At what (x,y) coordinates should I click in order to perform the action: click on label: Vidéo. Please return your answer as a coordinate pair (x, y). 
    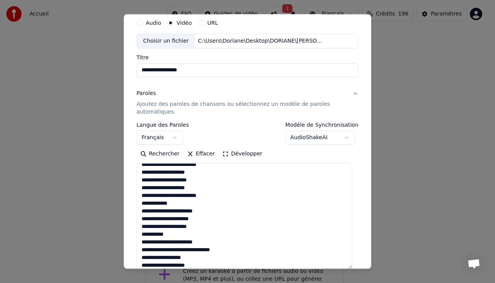
    Looking at the image, I should click on (184, 23).